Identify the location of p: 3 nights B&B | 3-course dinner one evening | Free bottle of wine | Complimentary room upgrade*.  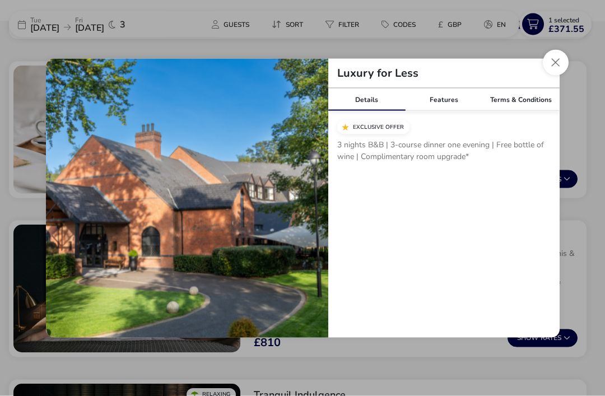
(443, 153).